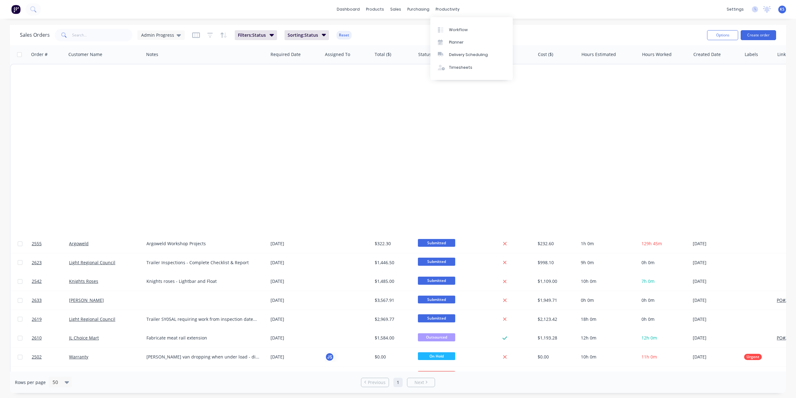  What do you see at coordinates (648, 281) in the screenshot?
I see `span: 7h 0m` at bounding box center [648, 281].